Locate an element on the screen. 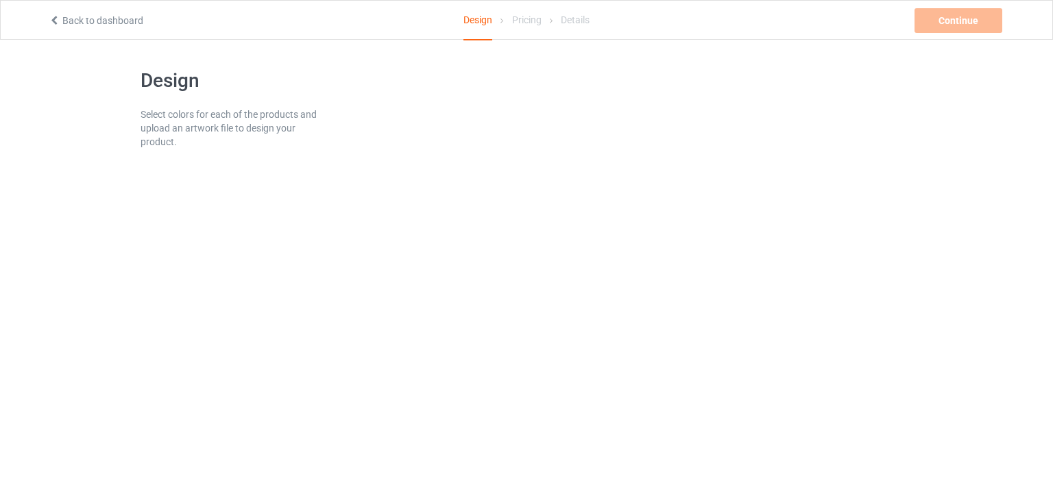  a: Back to dashboard is located at coordinates (96, 21).